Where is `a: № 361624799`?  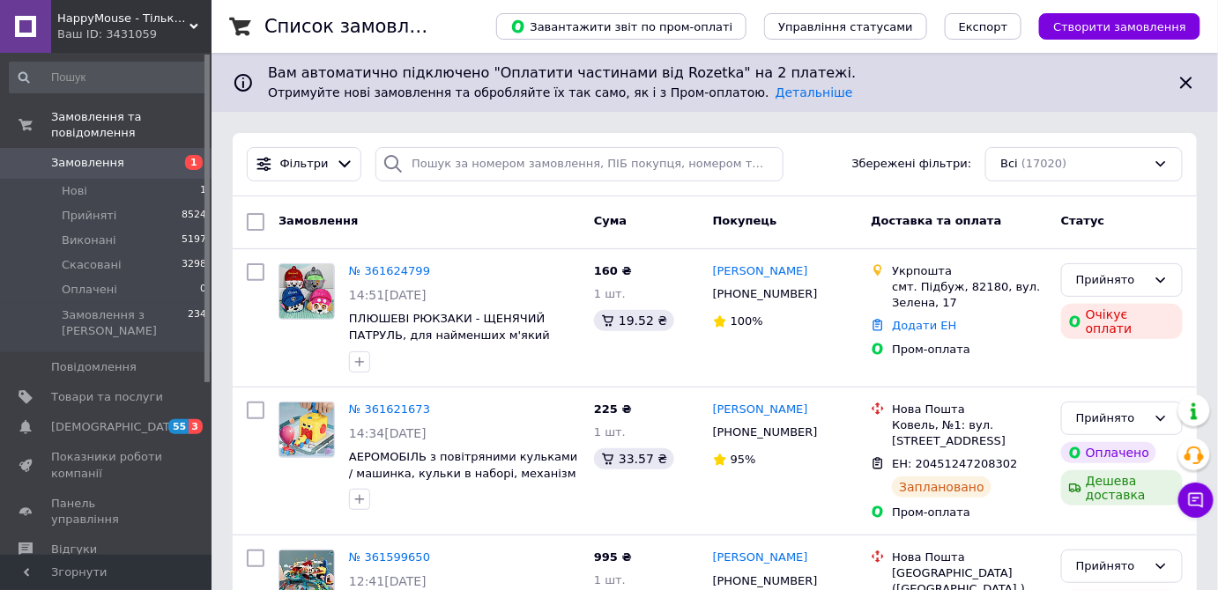
a: № 361624799 is located at coordinates (389, 271).